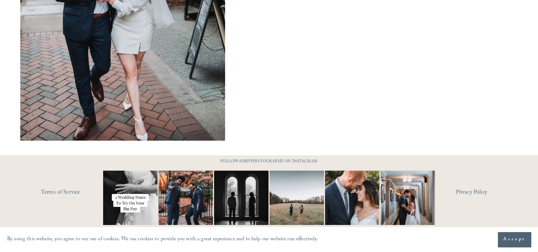 The width and height of the screenshot is (538, 252). Describe the element at coordinates (186, 197) in the screenshot. I see `img: You just need the right photographer that matches your vibe 📷🎉 #RaleighWeddingPhotographer` at that location.